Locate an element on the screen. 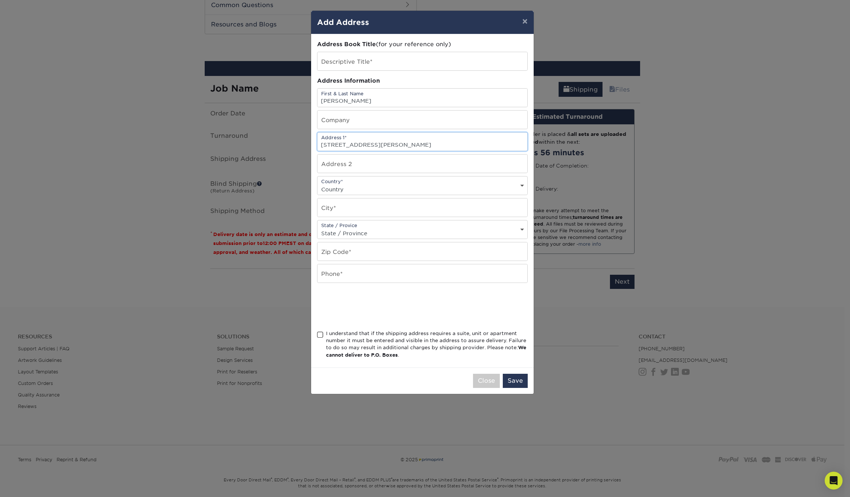 Image resolution: width=850 pixels, height=497 pixels. div: Address Information is located at coordinates (422, 81).